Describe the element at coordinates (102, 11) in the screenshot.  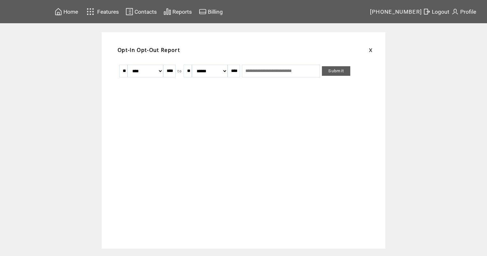
I see `a: Features` at that location.